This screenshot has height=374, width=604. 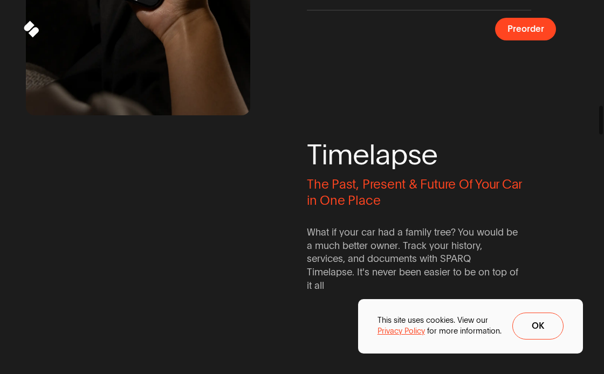 I want to click on button: Preorder a SPARQ Diagnostics Device, so click(x=526, y=29).